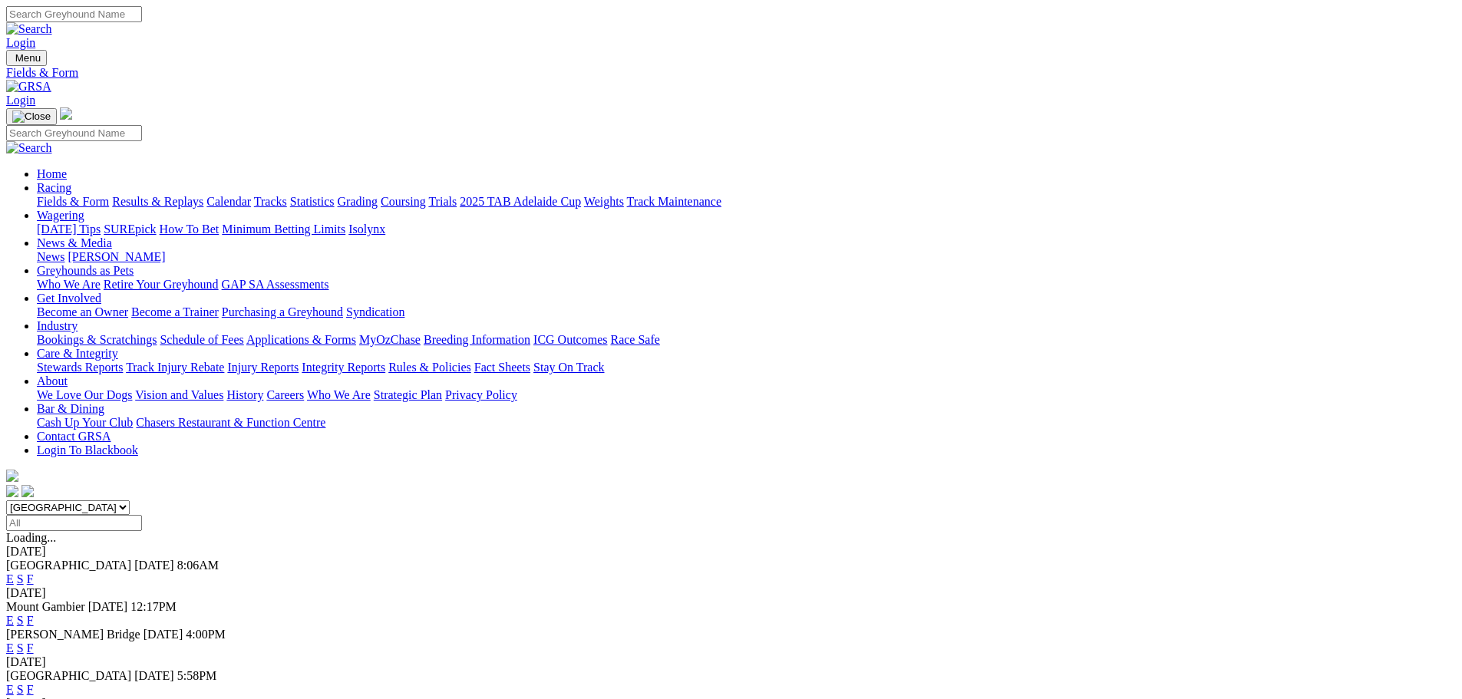  Describe the element at coordinates (746, 285) in the screenshot. I see `div: Greyhounds as Pets` at that location.